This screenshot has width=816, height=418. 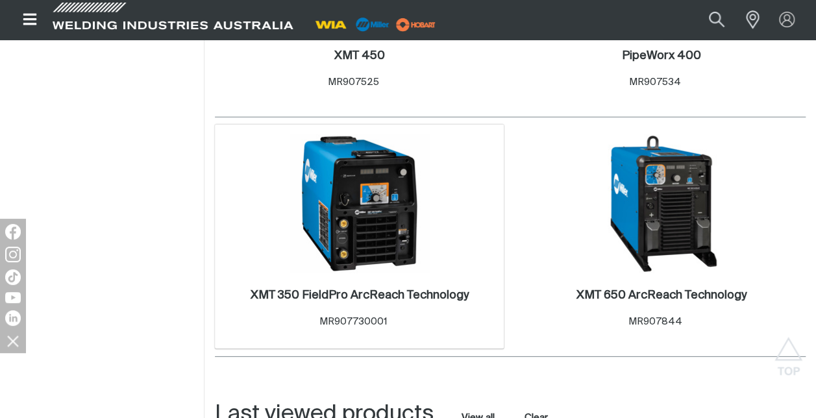 I want to click on h2: XMT 650 ArcReach Technology, so click(x=662, y=295).